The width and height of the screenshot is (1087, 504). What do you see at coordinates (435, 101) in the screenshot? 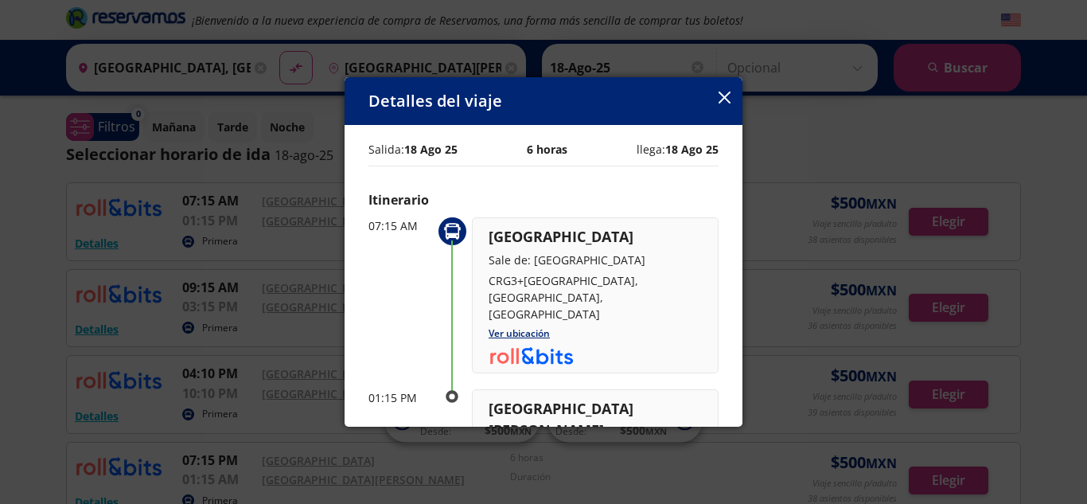
I see `p: Detalles del viaje` at bounding box center [435, 101].